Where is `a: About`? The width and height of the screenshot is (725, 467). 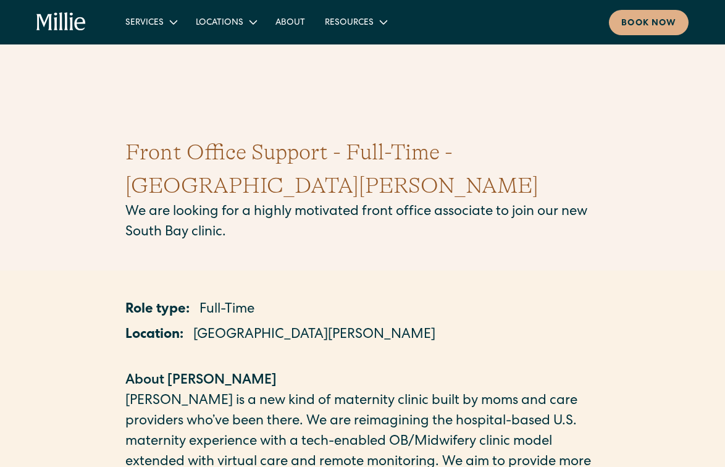
a: About is located at coordinates (290, 22).